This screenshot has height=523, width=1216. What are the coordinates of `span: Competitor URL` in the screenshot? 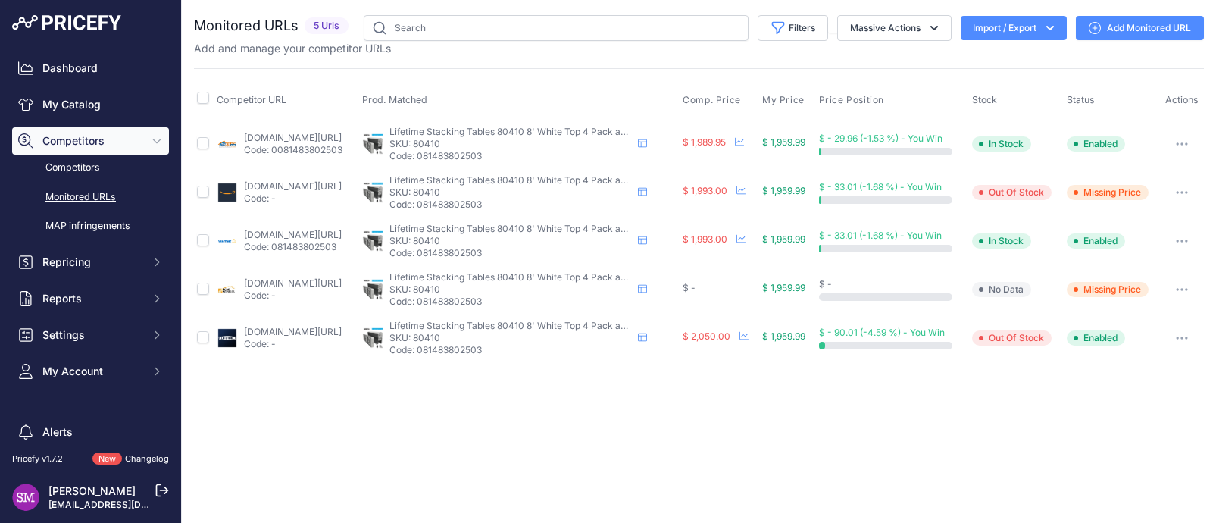 It's located at (251, 99).